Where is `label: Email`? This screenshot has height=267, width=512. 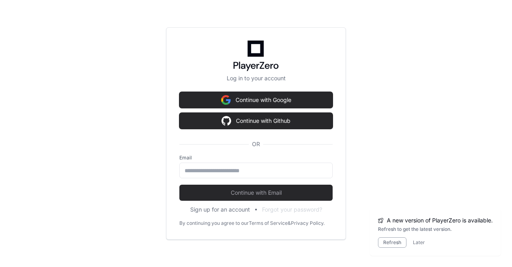
label: Email is located at coordinates (256, 158).